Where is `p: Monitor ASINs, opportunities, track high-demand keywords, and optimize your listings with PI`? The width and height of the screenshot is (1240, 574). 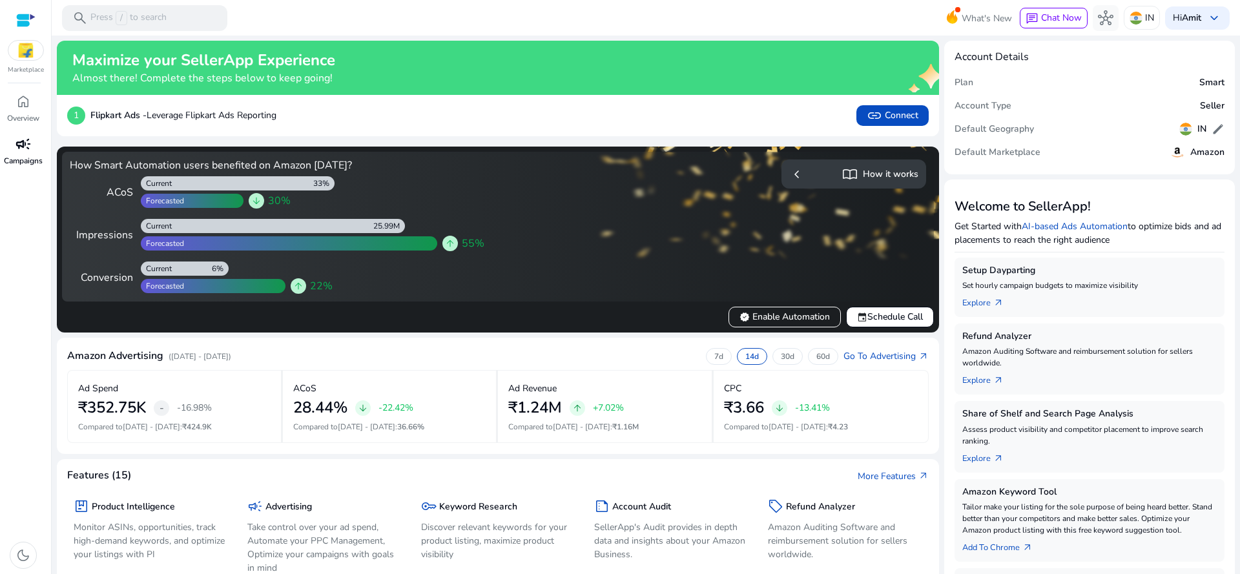
p: Monitor ASINs, opportunities, track high-demand keywords, and optimize your listings with PI is located at coordinates (150, 540).